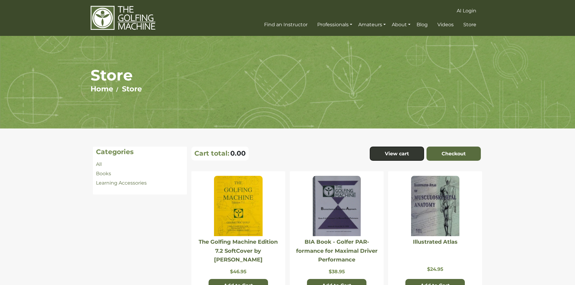 Image resolution: width=575 pixels, height=285 pixels. Describe the element at coordinates (336, 206) in the screenshot. I see `img: BIA Book - Golfer PAR-formance for Maximal Driver Performance` at that location.